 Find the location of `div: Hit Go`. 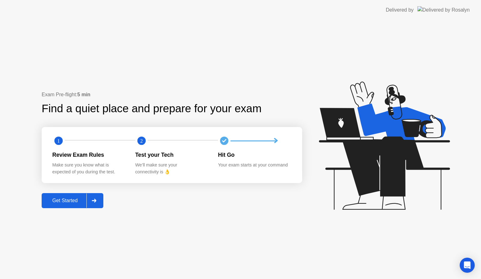

div: Hit Go is located at coordinates (254, 155).